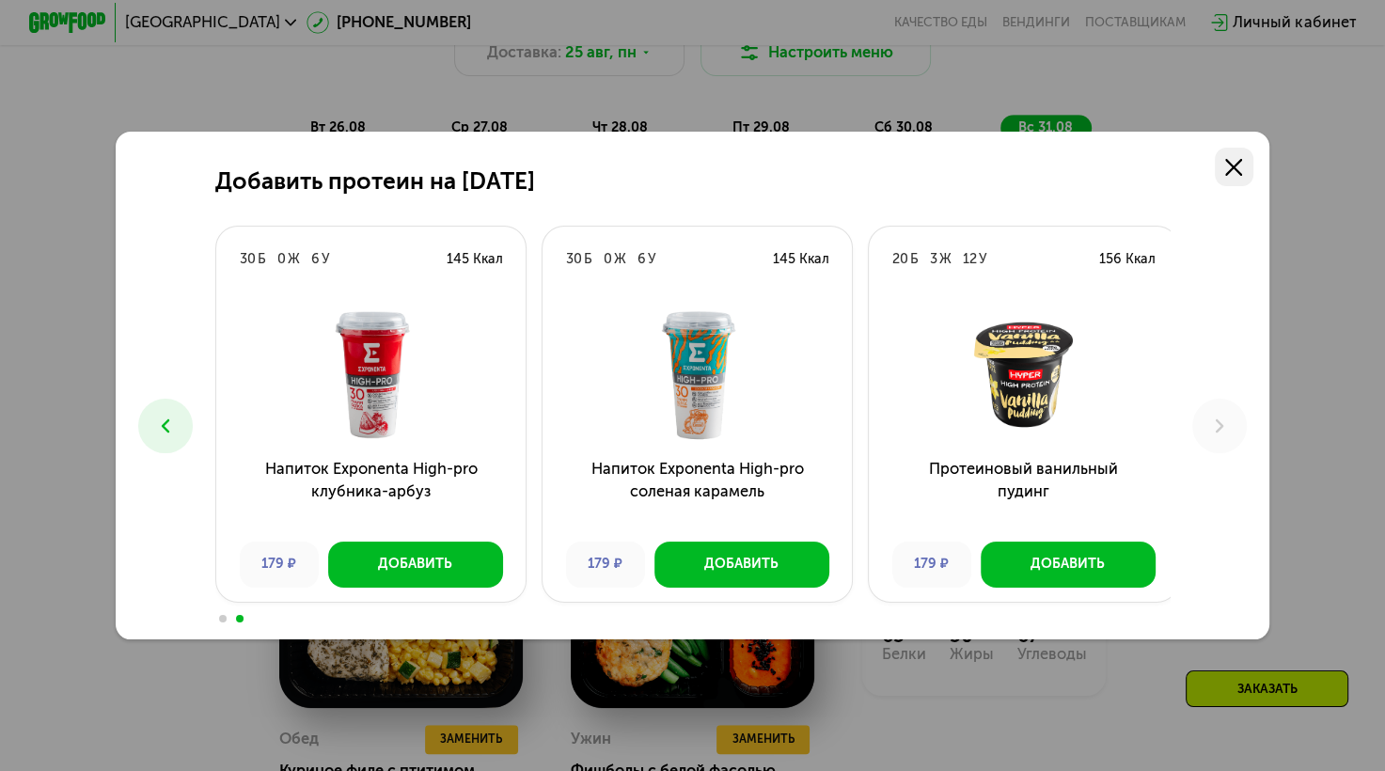 The image size is (1385, 771). What do you see at coordinates (370, 493) in the screenshot?
I see `h3: Напиток Exponenta High-pro клубника-арбуз` at bounding box center [370, 493].